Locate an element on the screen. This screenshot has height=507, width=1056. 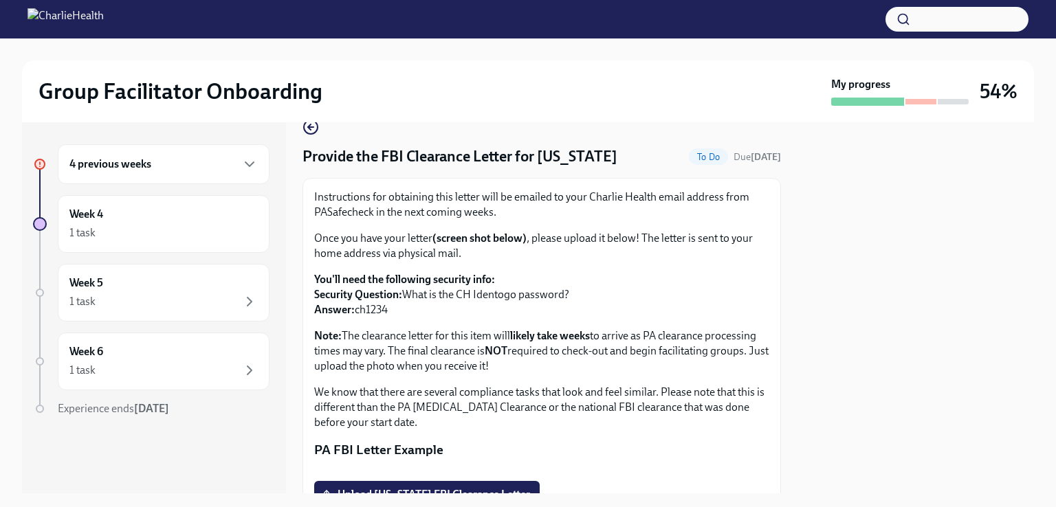
img: CharlieHealth is located at coordinates (65, 19).